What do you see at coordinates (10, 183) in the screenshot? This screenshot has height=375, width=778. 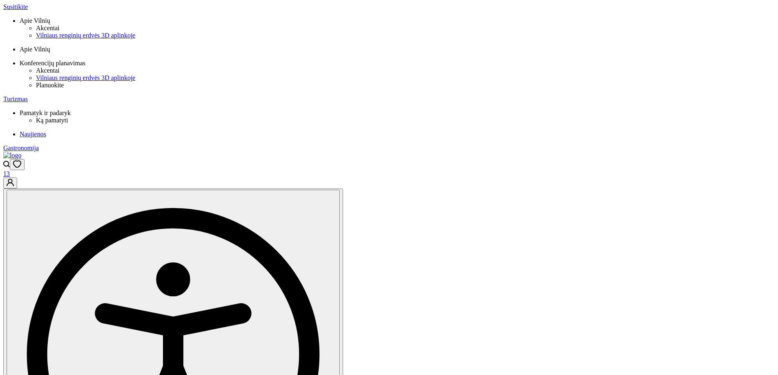 I see `button: Go to customer profile` at bounding box center [10, 183].